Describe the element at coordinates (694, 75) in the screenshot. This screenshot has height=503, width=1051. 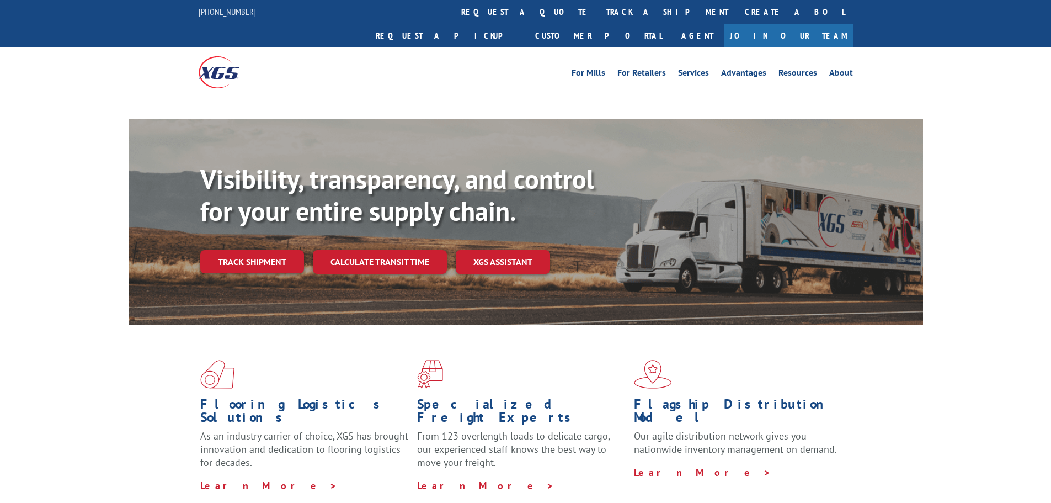
I see `a: Services` at that location.